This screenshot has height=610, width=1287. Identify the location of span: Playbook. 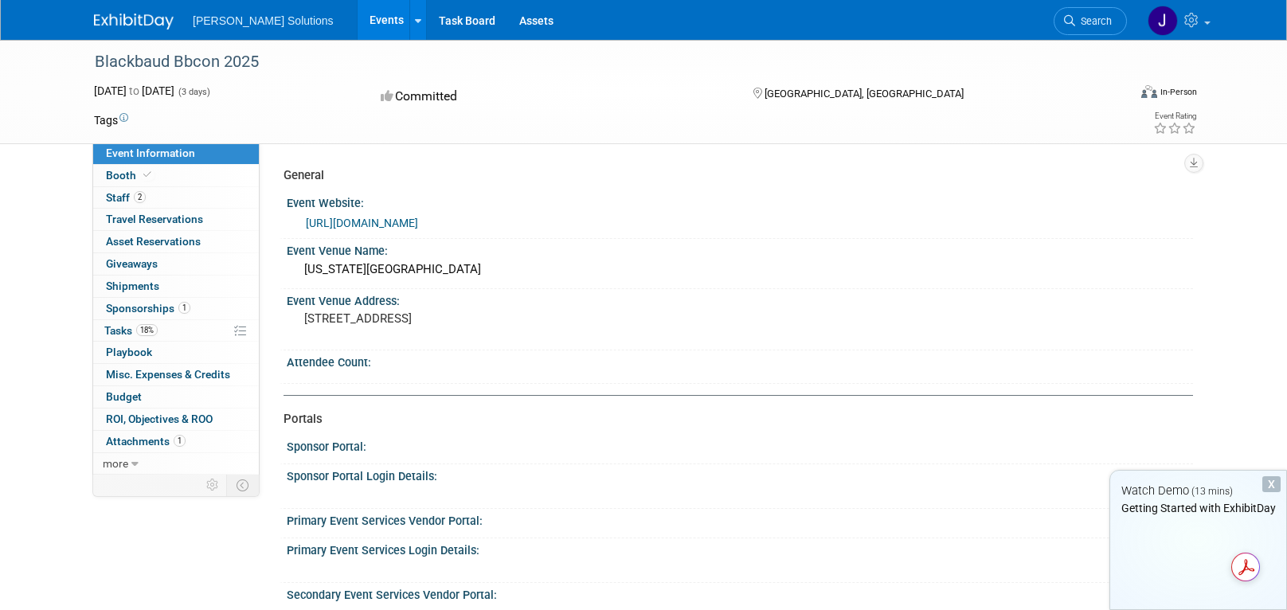
(129, 352).